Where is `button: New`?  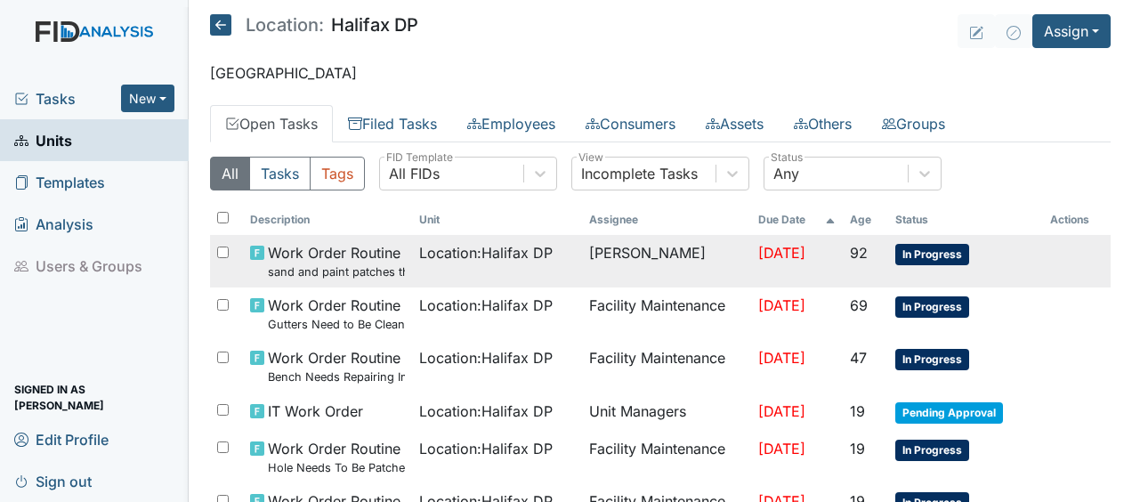 button: New is located at coordinates (148, 98).